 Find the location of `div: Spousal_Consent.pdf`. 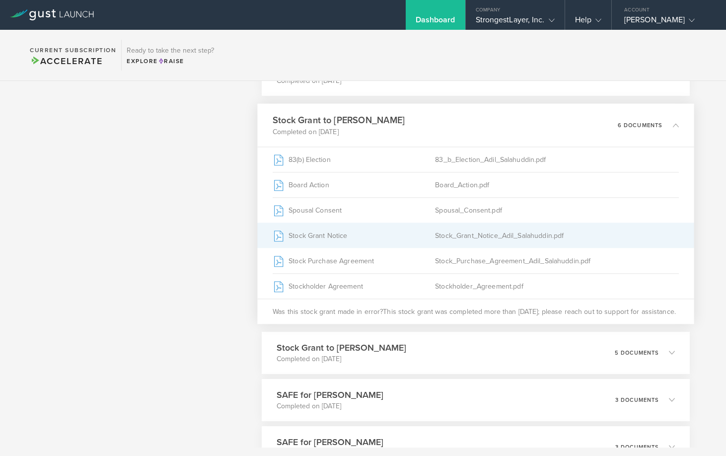

div: Spousal_Consent.pdf is located at coordinates (557, 210).